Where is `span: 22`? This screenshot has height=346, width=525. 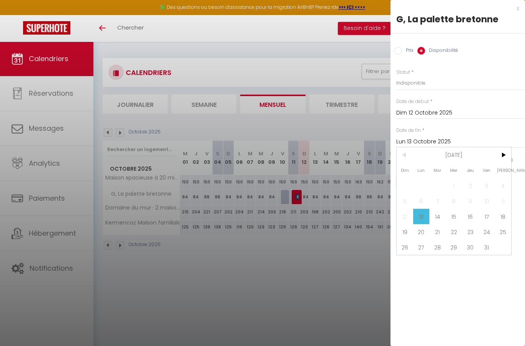 span: 22 is located at coordinates (454, 232).